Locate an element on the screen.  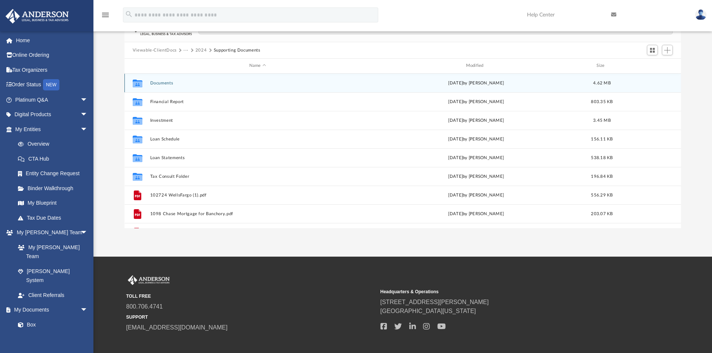
button: 102724 WellsFargo (1).pdf is located at coordinates (258, 195).